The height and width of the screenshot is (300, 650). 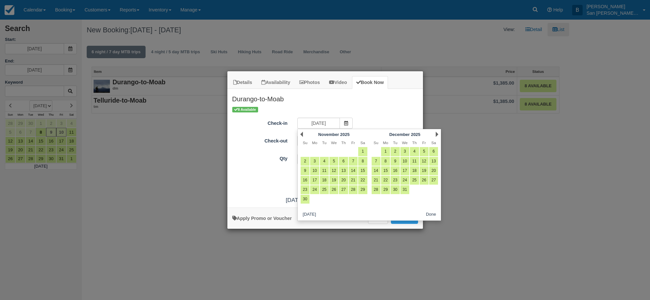 What do you see at coordinates (262, 218) in the screenshot?
I see `a: Apply Voucher` at bounding box center [262, 218].